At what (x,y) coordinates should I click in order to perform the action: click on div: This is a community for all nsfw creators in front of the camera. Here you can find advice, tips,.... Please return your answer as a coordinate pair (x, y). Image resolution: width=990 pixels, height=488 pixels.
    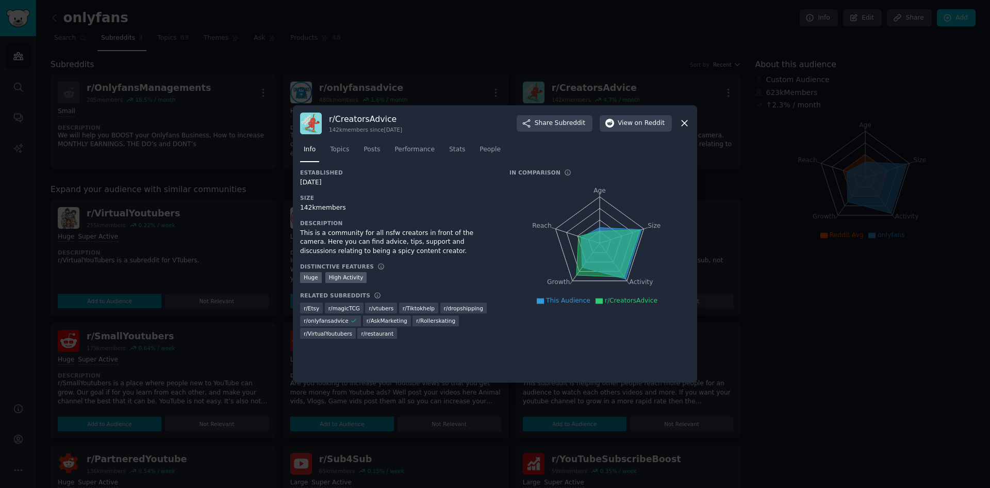
    Looking at the image, I should click on (398, 242).